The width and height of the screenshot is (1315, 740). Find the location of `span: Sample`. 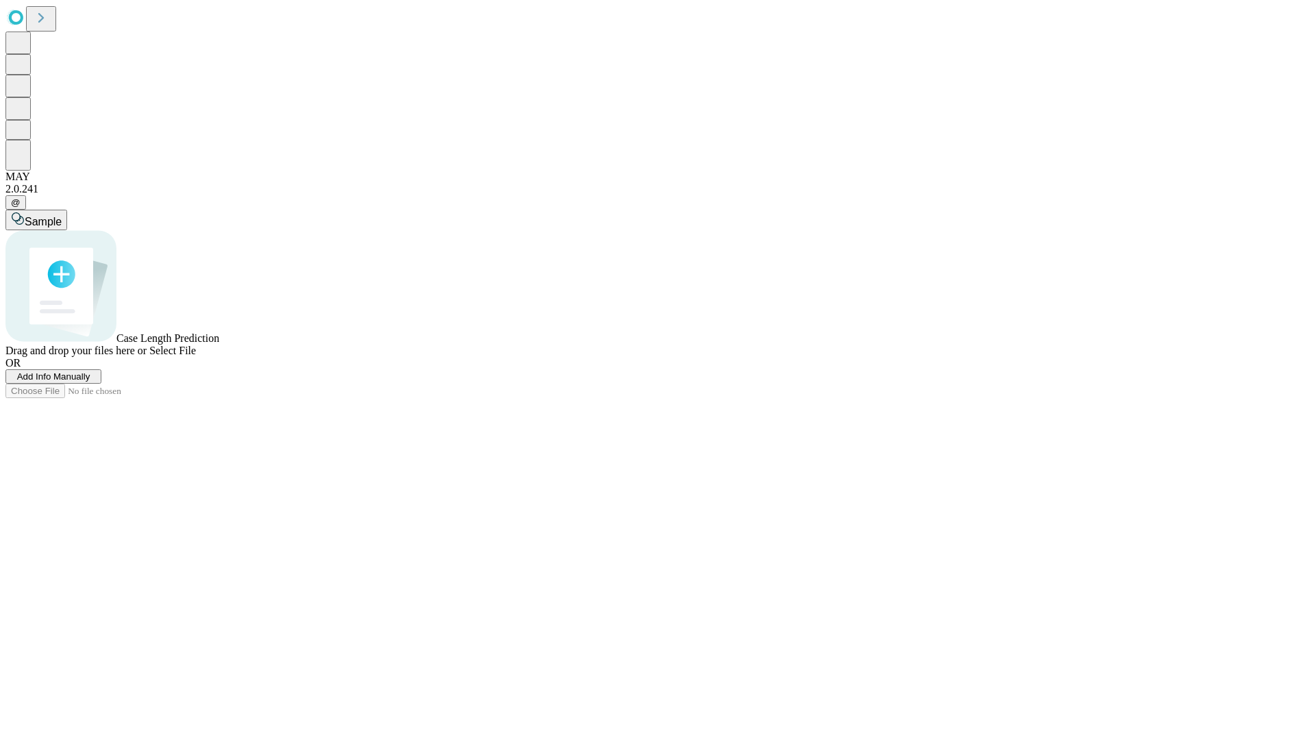

span: Sample is located at coordinates (43, 221).